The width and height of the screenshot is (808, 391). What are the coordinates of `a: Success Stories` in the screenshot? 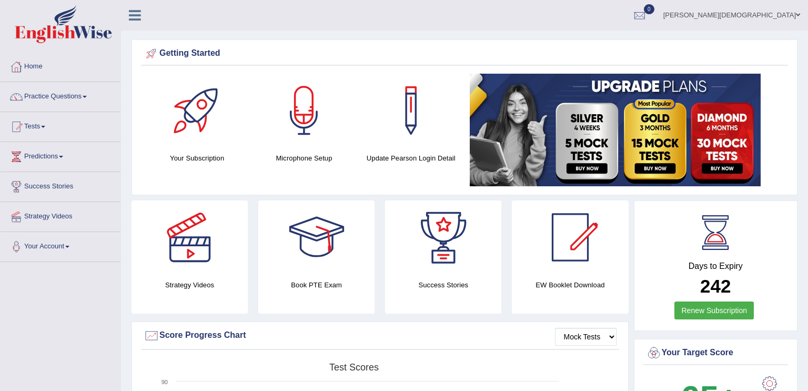 It's located at (60, 185).